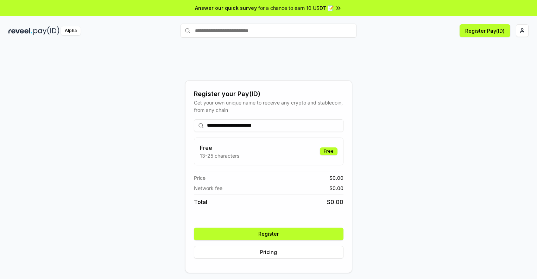  What do you see at coordinates (20, 31) in the screenshot?
I see `img: reveel_dark` at bounding box center [20, 31].